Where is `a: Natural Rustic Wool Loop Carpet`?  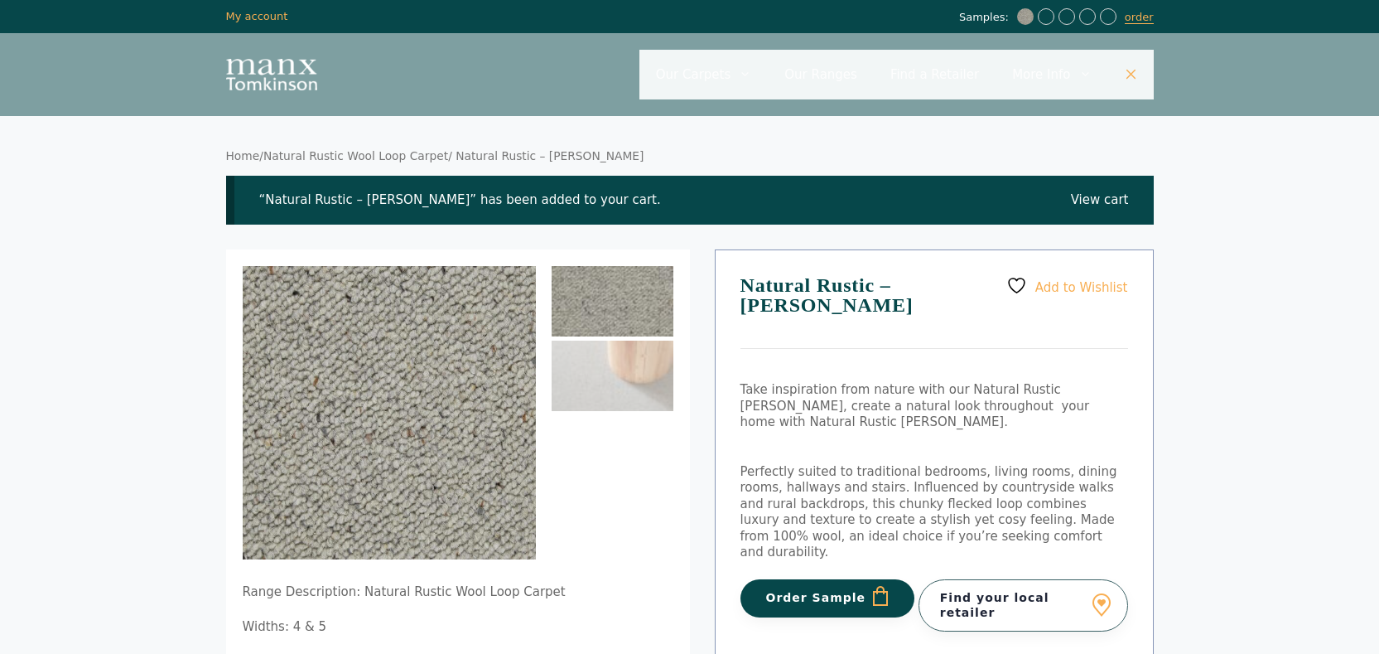 a: Natural Rustic Wool Loop Carpet is located at coordinates (355, 156).